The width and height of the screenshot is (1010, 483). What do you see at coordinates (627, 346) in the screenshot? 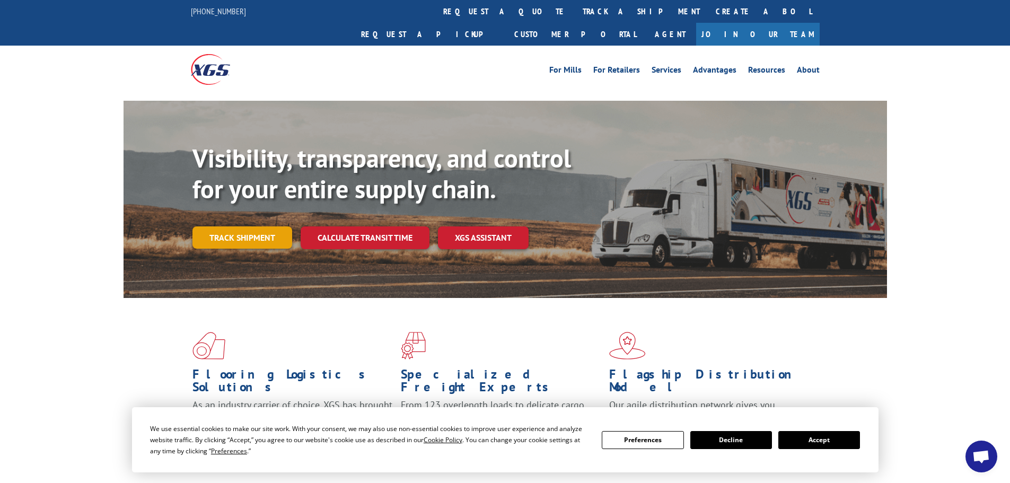
I see `img: xgs-icon-flagship-distribution-model-red` at bounding box center [627, 346].